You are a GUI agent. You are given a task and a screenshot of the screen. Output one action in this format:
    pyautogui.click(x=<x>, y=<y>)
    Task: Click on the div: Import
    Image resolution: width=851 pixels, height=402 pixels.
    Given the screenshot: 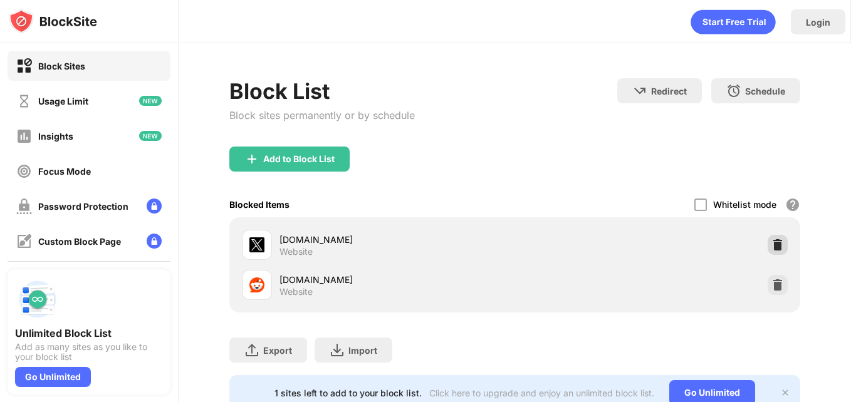 What is the action you would take?
    pyautogui.click(x=363, y=350)
    